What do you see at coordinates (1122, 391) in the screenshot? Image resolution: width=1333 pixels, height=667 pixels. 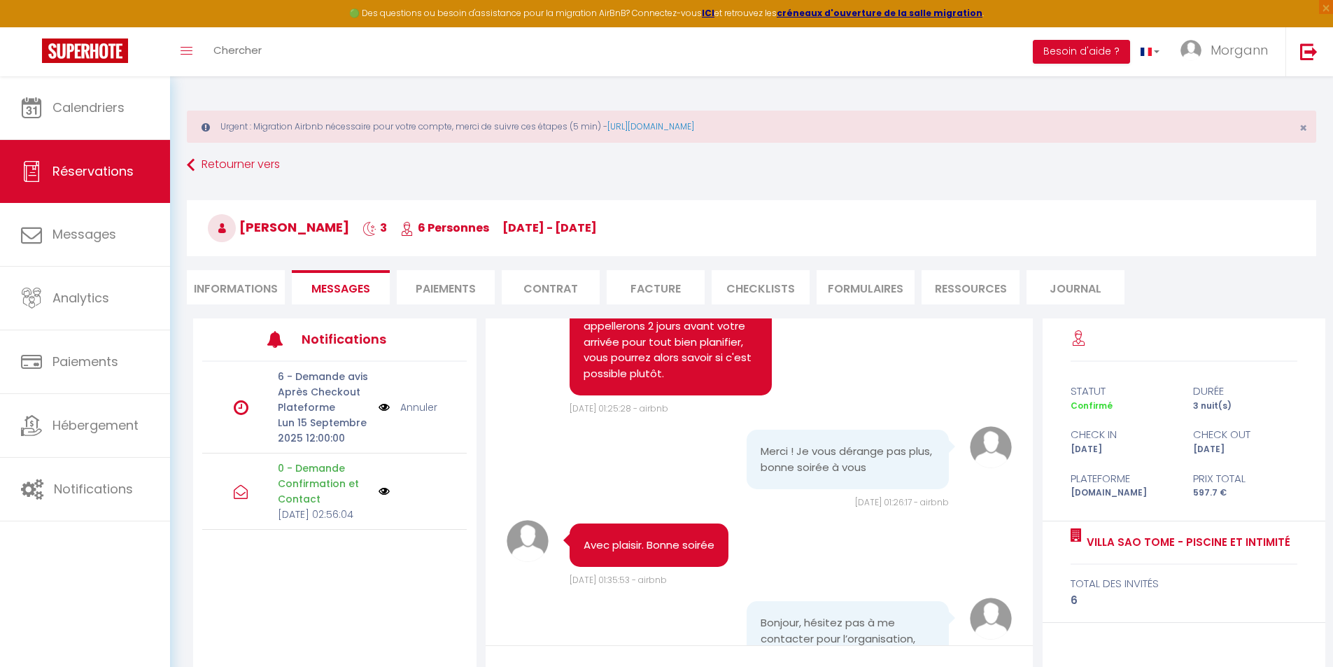 I see `div: statut` at bounding box center [1122, 391].